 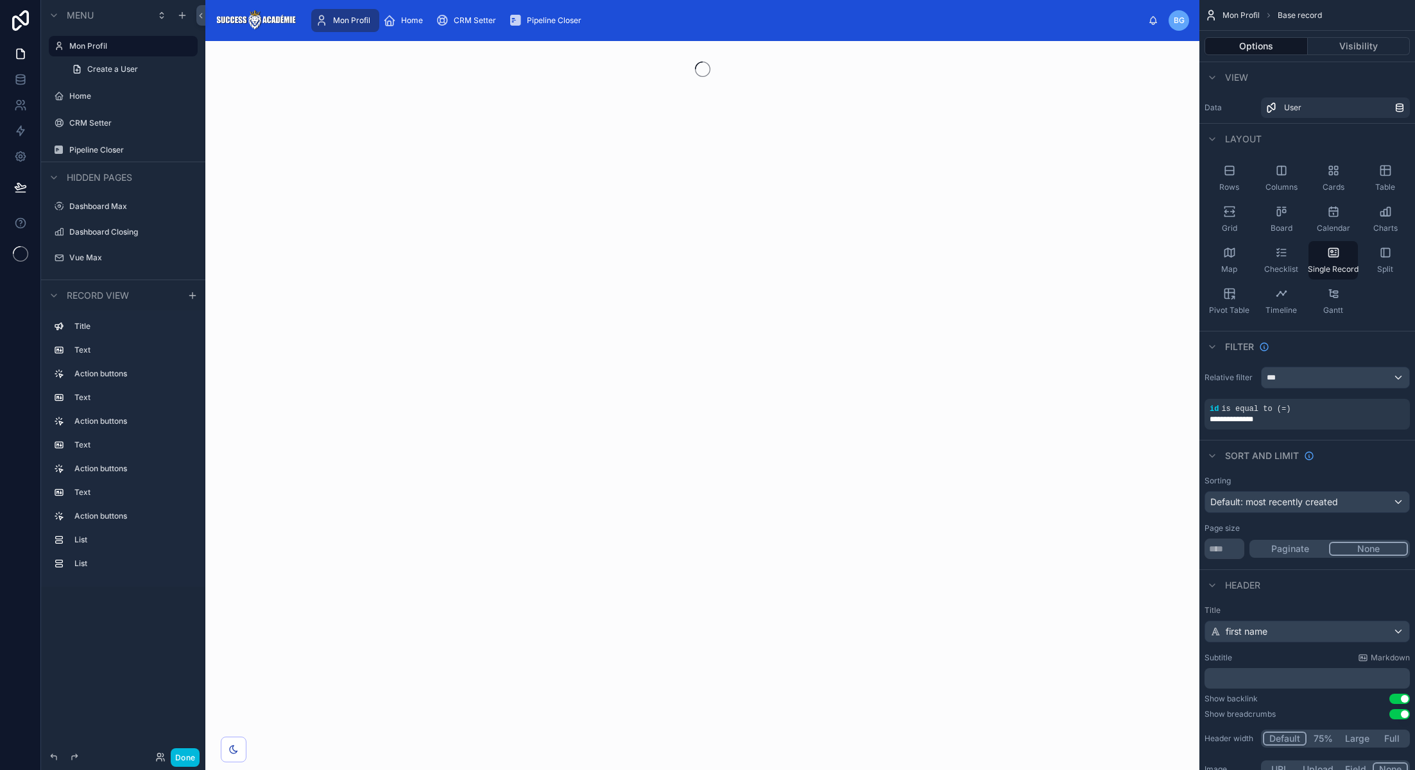 What do you see at coordinates (1230, 739) in the screenshot?
I see `label: Header width` at bounding box center [1230, 739].